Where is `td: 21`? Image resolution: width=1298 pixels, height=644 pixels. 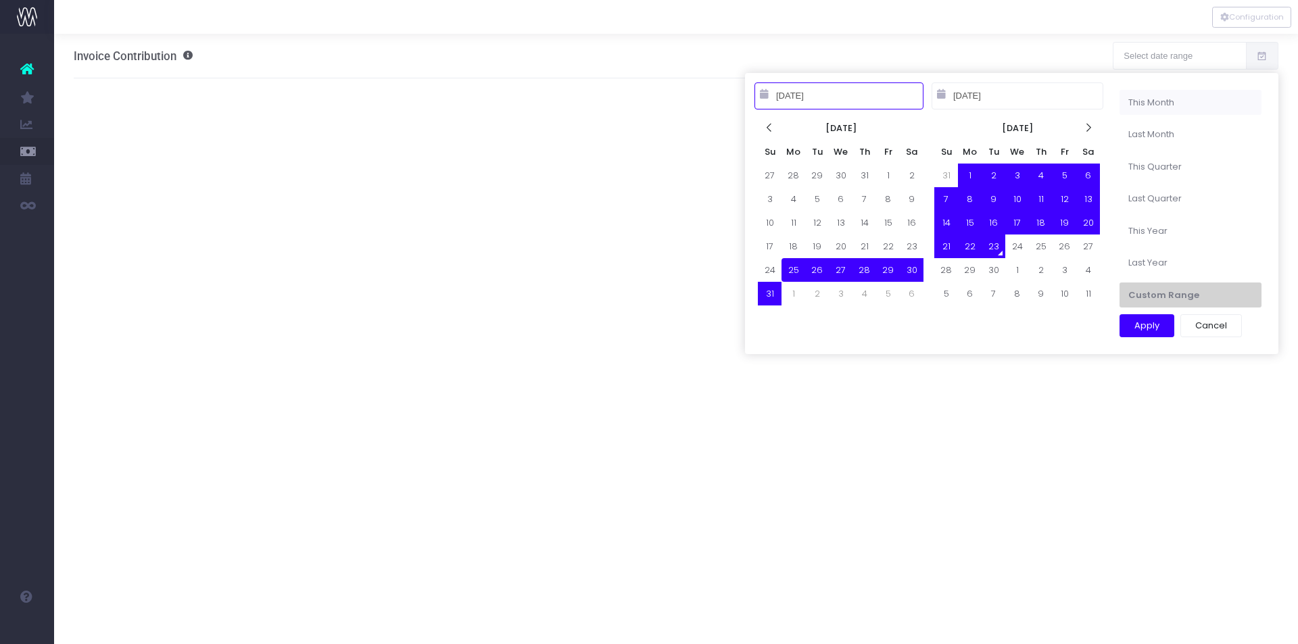 td: 21 is located at coordinates (946, 246).